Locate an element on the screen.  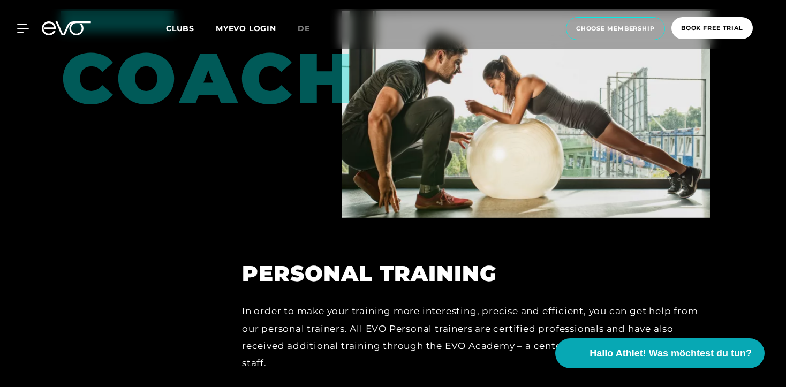
span: Clubs is located at coordinates (180, 28).